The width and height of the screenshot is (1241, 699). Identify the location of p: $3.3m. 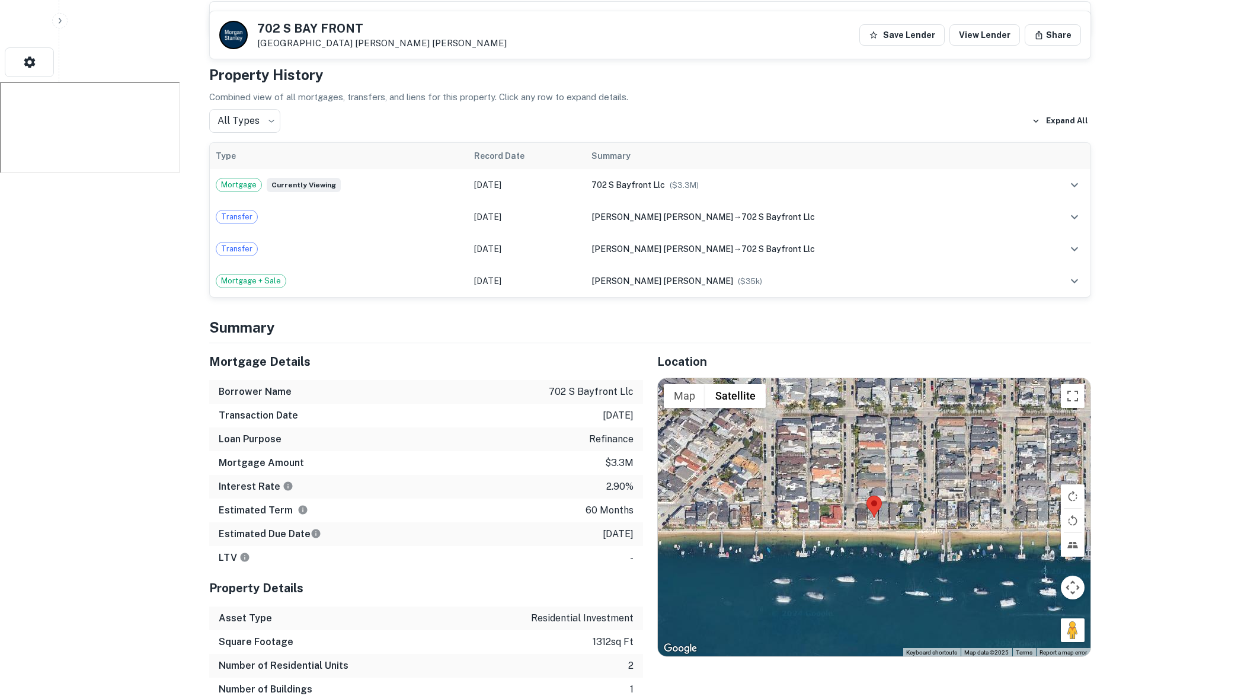
(619, 463).